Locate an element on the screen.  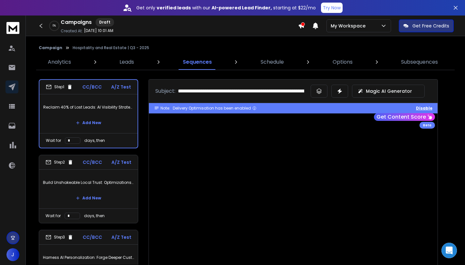
p: Leads is located at coordinates (127, 62).